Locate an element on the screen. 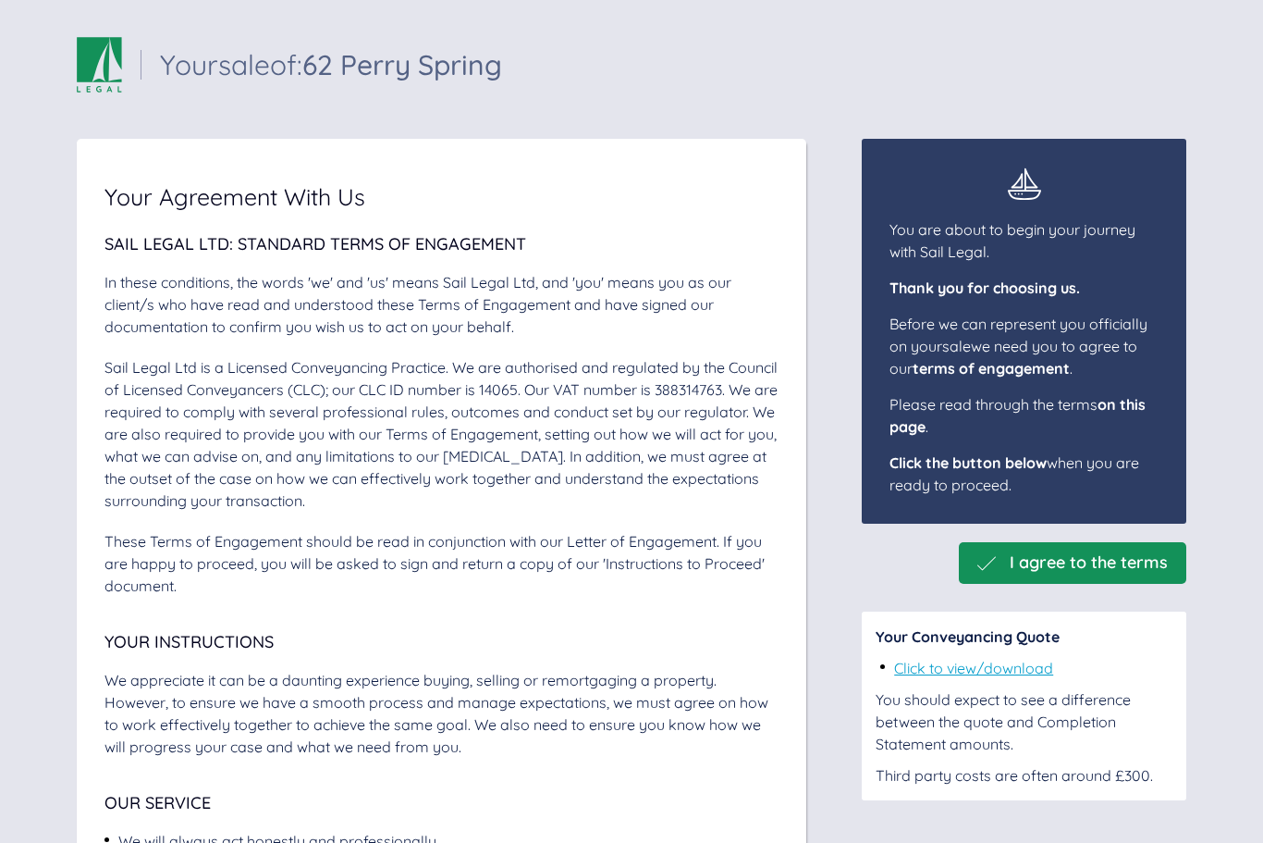 The width and height of the screenshot is (1263, 843). span: Your Instructions is located at coordinates (189, 641).